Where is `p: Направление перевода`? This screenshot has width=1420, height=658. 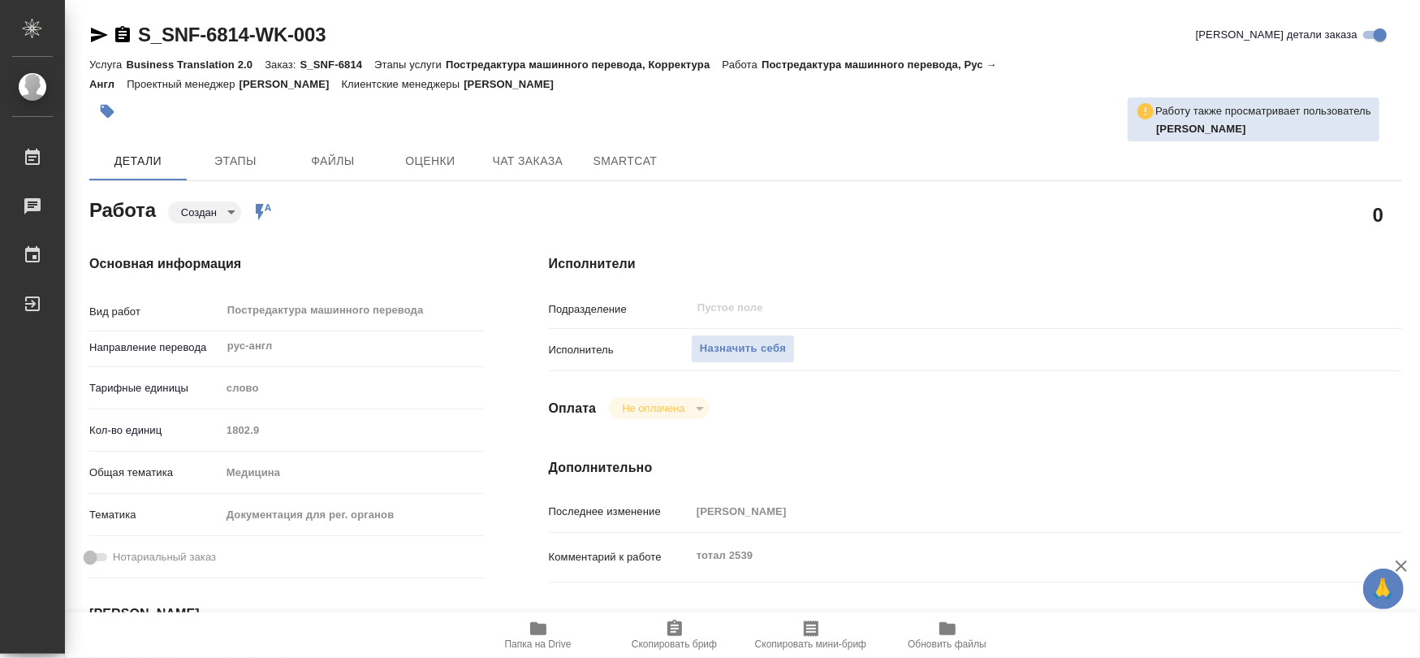
p: Направление перевода is located at coordinates (155, 347).